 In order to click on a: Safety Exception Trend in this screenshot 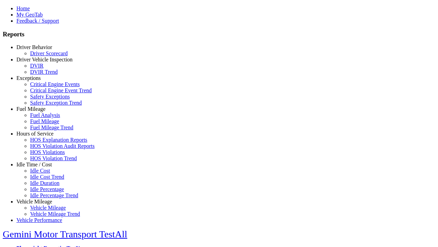, I will do `click(56, 102)`.